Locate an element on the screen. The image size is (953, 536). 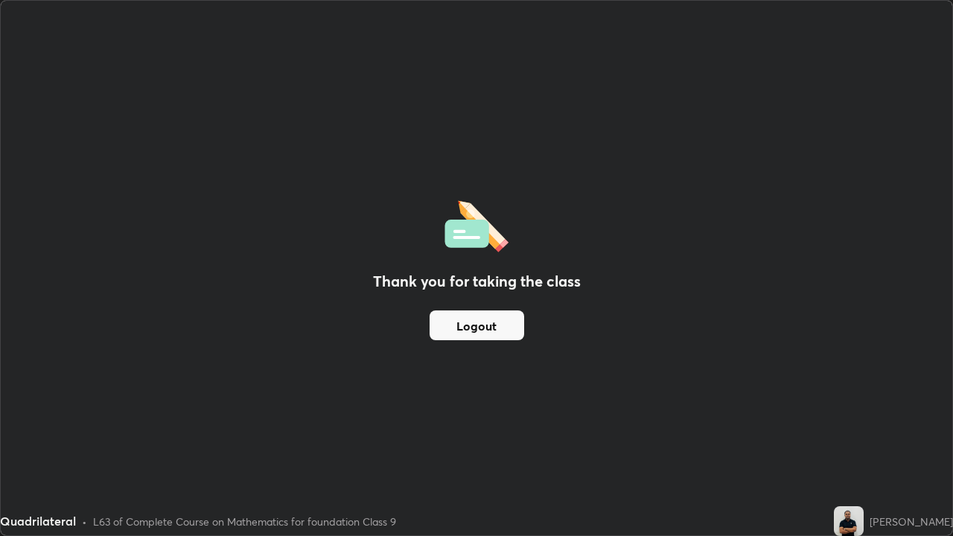
div: L63 of Complete Course on Mathematics for foundation Class 9 is located at coordinates (244, 521).